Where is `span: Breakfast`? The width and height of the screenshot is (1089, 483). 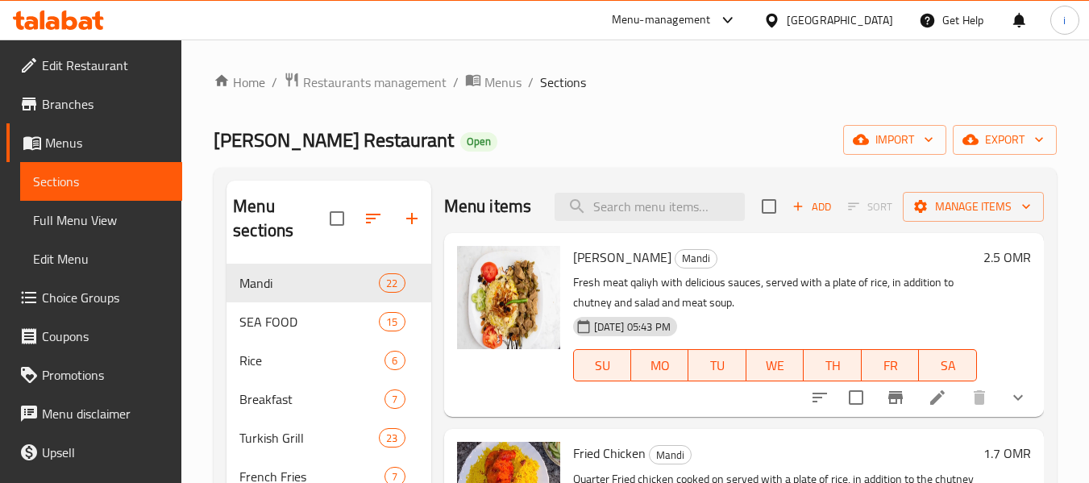
span: Breakfast is located at coordinates (312, 399).